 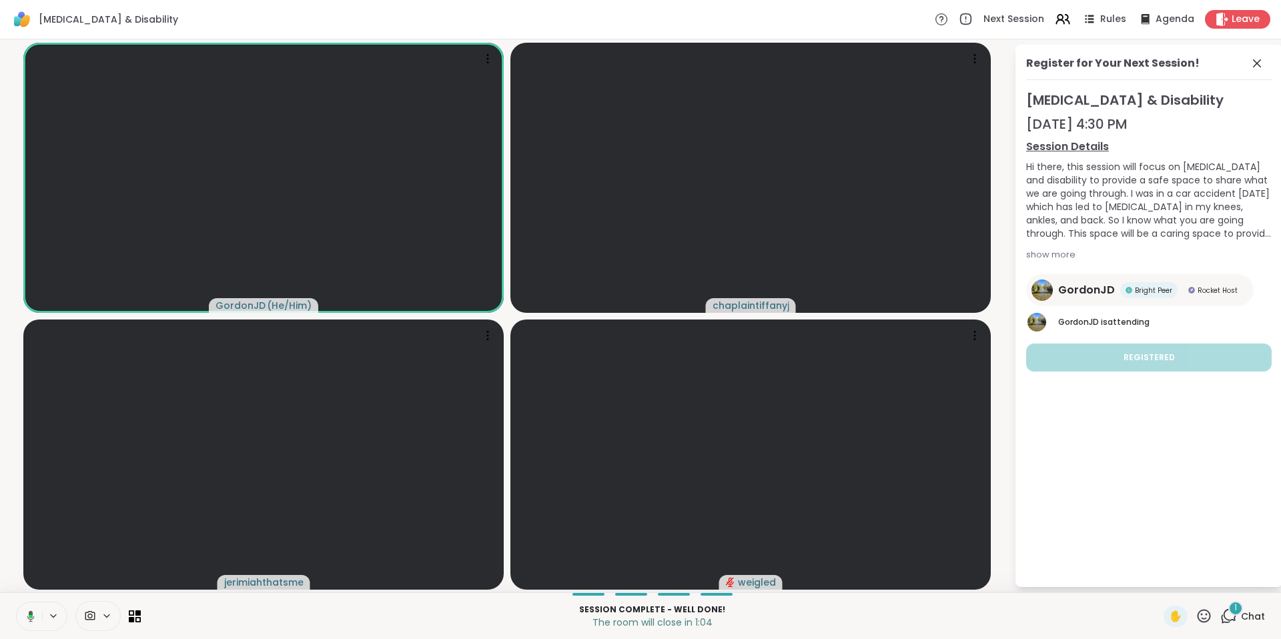 I want to click on div: show more, so click(x=1148, y=255).